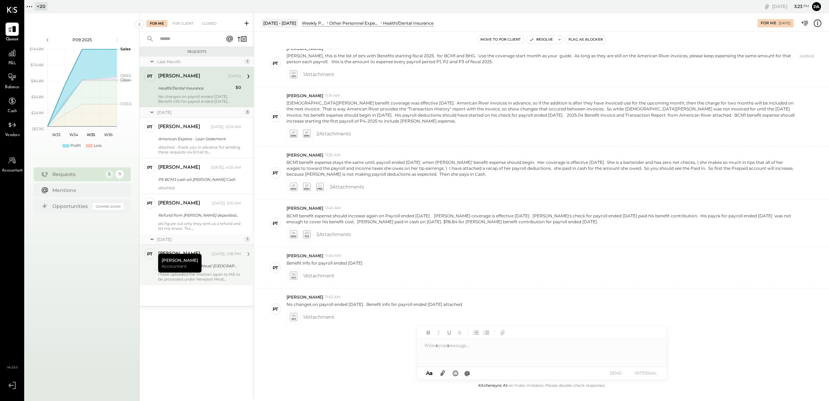 The height and width of the screenshot is (401, 829). Describe the element at coordinates (12, 63) in the screenshot. I see `span: P&L` at that location.